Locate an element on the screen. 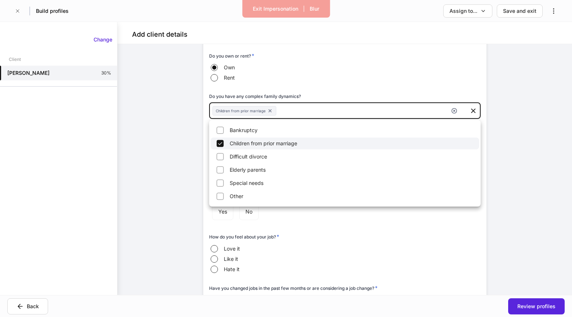 The height and width of the screenshot is (317, 572). div: Exit Impersonation is located at coordinates (276, 9).